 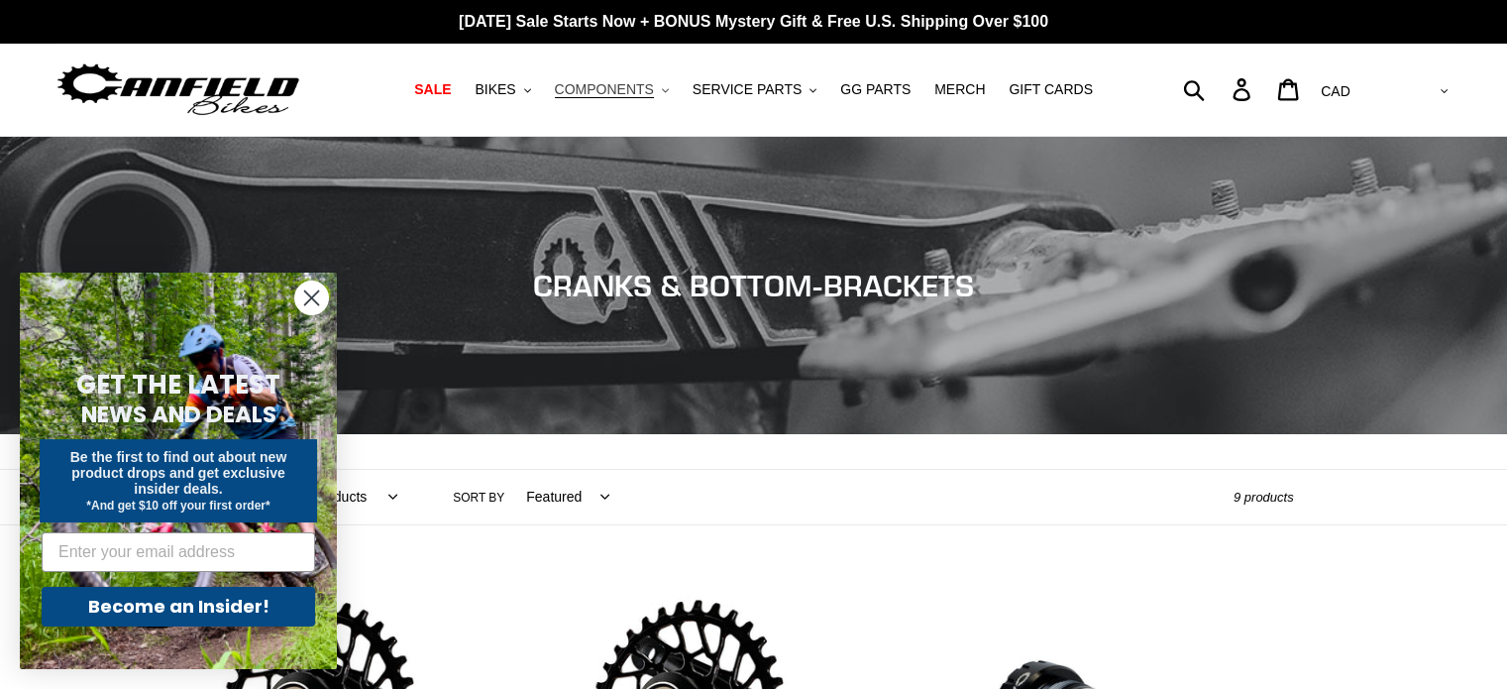 What do you see at coordinates (178, 384) in the screenshot?
I see `span: GET THE LATEST` at bounding box center [178, 384].